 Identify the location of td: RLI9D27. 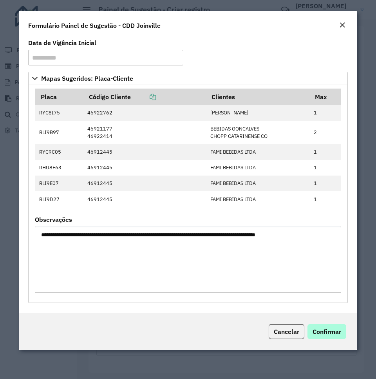
(59, 199).